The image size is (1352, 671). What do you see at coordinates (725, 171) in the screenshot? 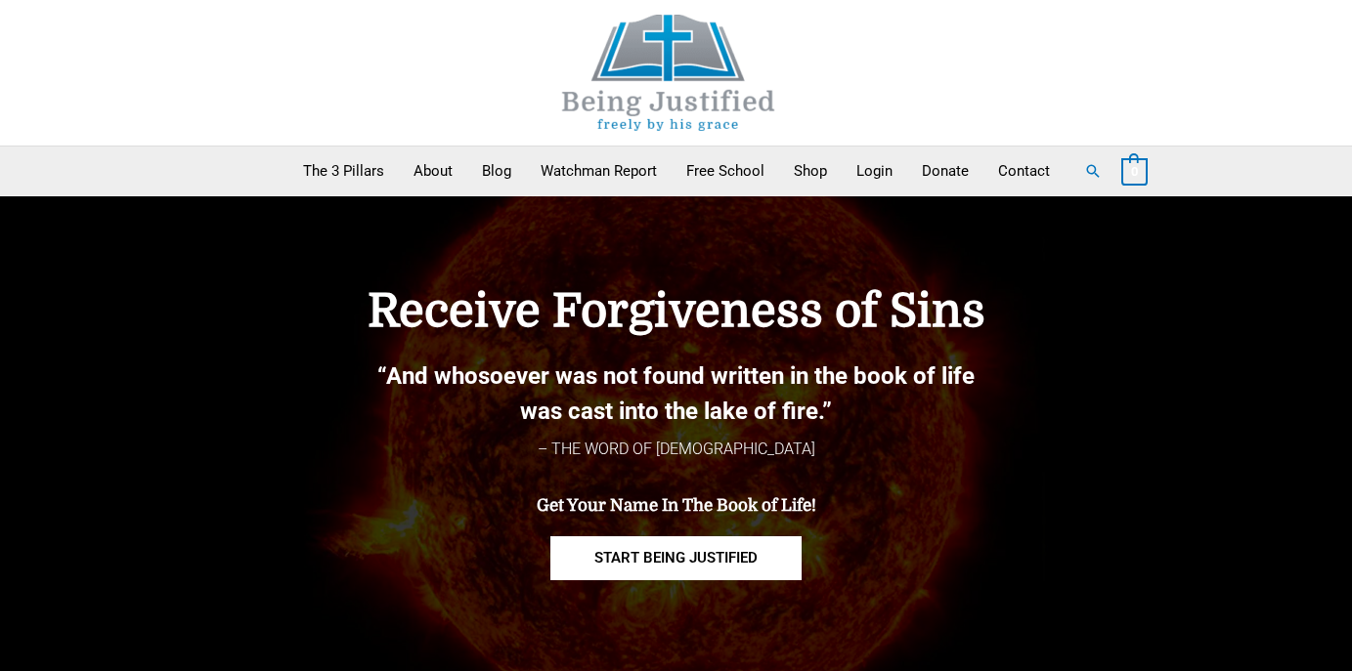
I see `a: Free School` at bounding box center [725, 171].